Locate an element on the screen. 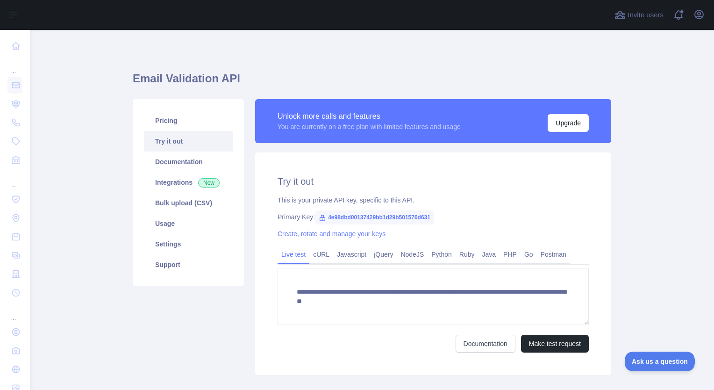 Image resolution: width=714 pixels, height=390 pixels. a: Pricing is located at coordinates (188, 121).